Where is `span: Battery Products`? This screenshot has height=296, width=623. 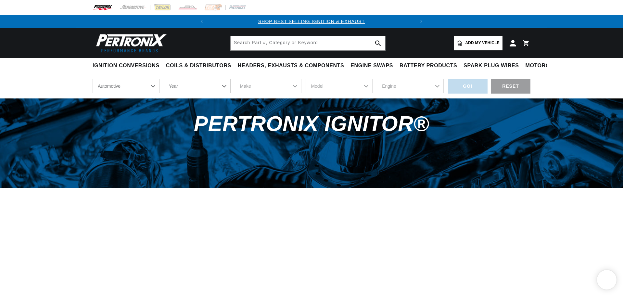
span: Battery Products is located at coordinates (428, 66).